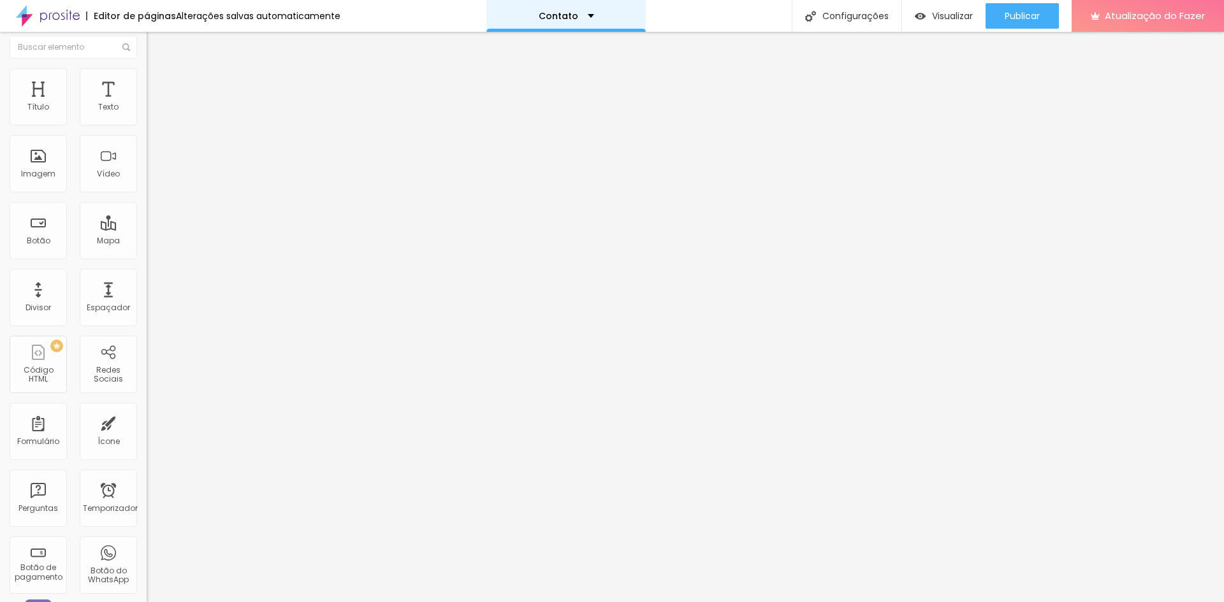 Image resolution: width=1224 pixels, height=602 pixels. What do you see at coordinates (38, 173) in the screenshot?
I see `font: Imagem` at bounding box center [38, 173].